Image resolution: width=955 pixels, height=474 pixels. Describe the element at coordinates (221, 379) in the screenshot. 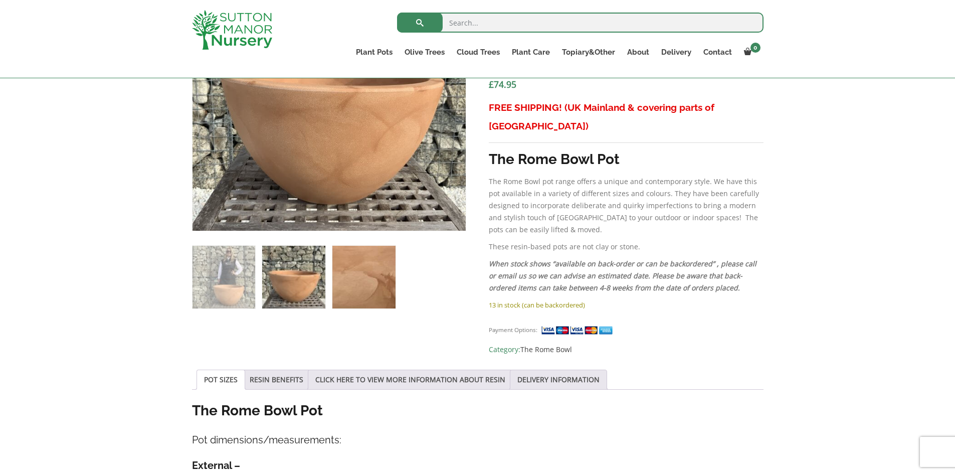

I see `a: POT SIZES` at that location.